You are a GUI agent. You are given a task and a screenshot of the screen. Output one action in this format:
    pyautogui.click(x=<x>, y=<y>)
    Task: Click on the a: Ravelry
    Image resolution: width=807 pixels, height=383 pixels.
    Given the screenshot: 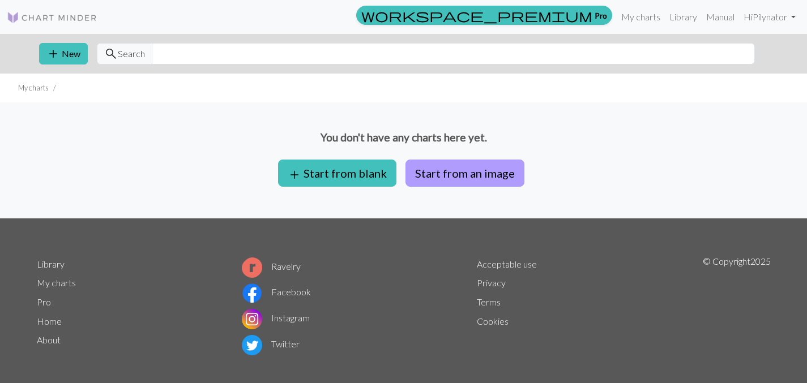 What is the action you would take?
    pyautogui.click(x=271, y=266)
    